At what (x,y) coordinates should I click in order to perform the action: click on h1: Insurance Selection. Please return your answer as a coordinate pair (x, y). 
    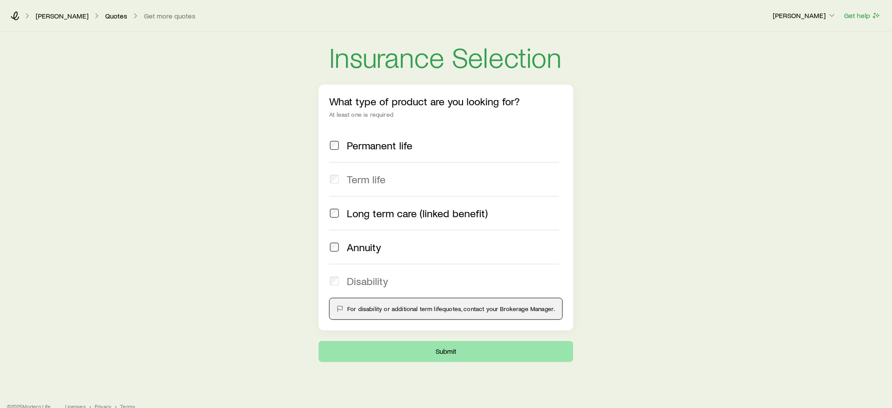
    Looking at the image, I should click on (446, 56).